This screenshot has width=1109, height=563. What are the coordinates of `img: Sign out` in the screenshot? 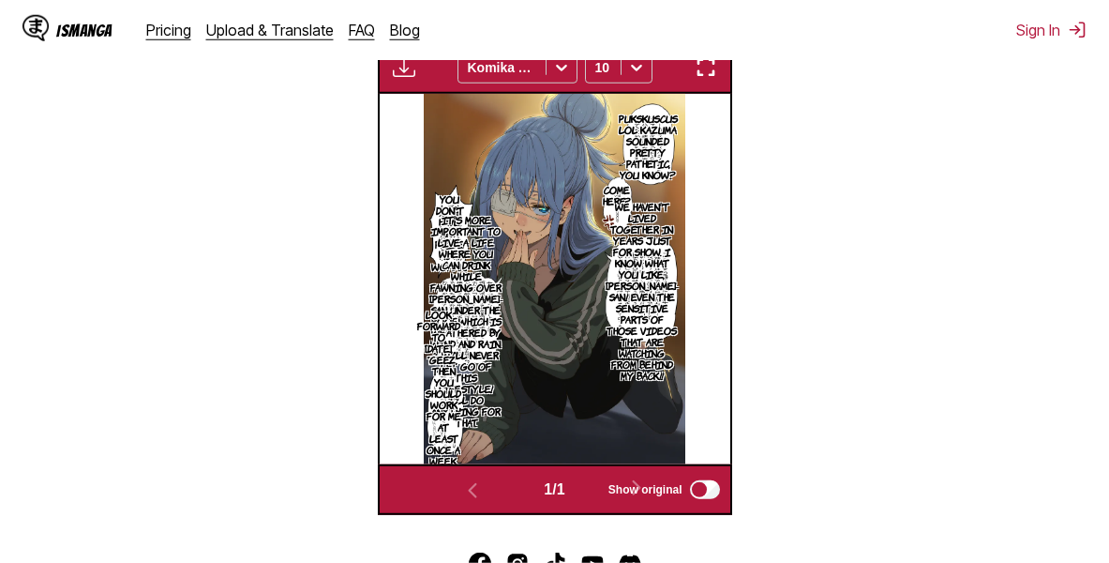 It's located at (1078, 30).